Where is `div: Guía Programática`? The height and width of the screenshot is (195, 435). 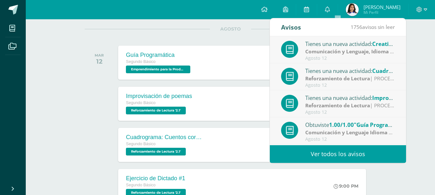
div: Guía Programática is located at coordinates (159, 55).